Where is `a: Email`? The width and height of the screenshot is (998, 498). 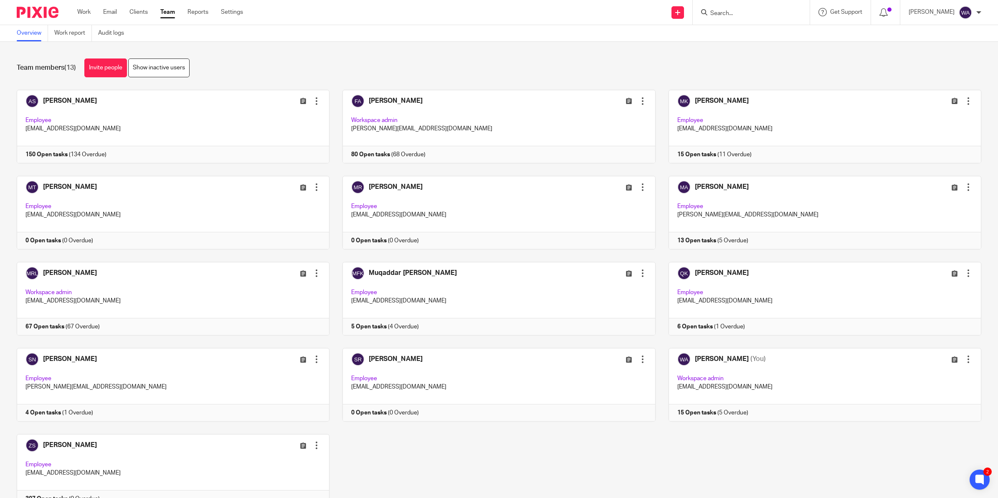 a: Email is located at coordinates (110, 12).